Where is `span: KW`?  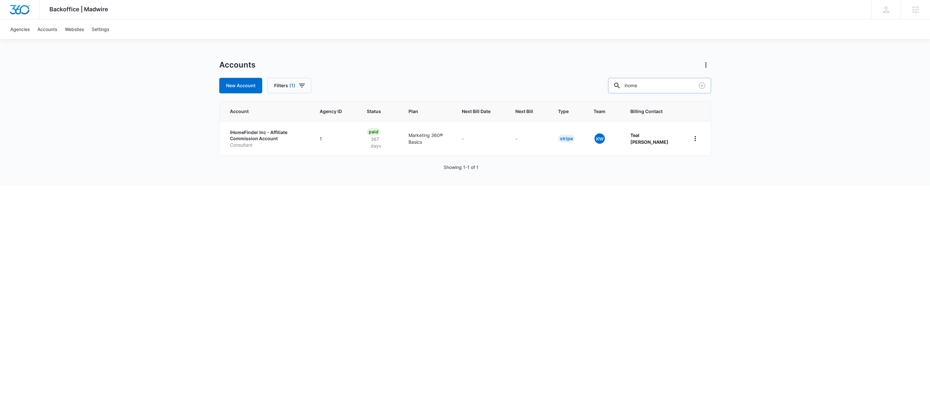
span: KW is located at coordinates (600, 139).